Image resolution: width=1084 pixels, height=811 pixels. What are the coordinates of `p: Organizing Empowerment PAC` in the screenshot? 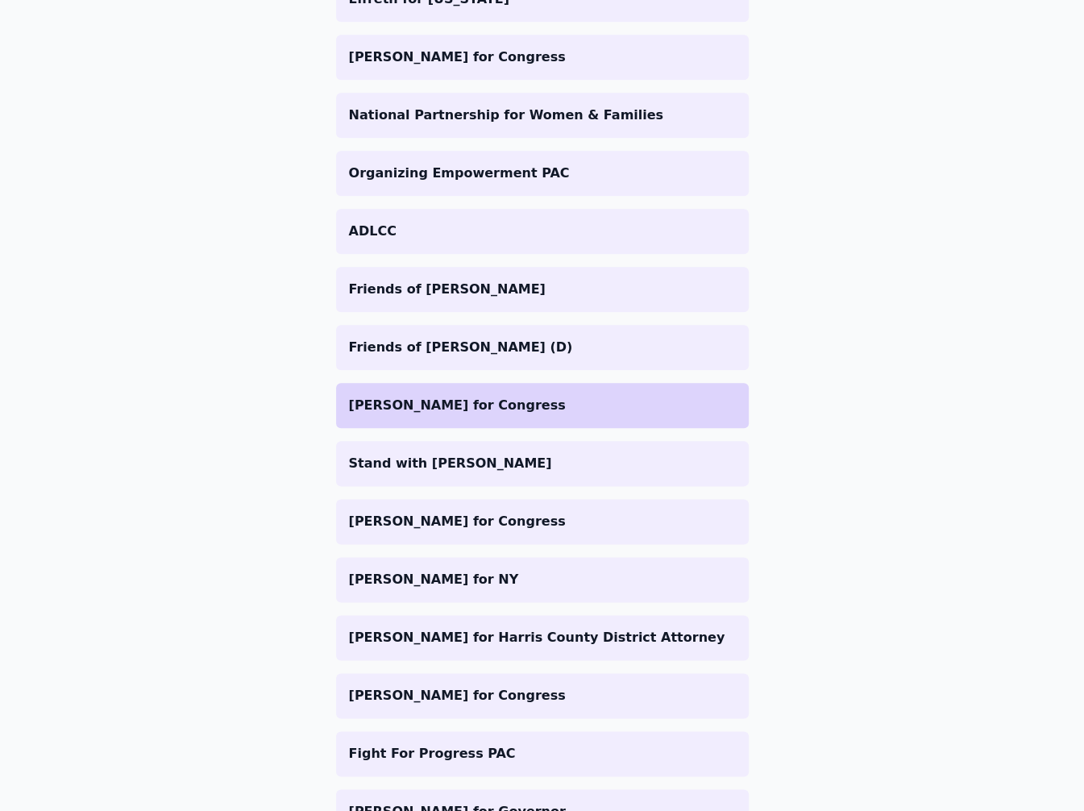 It's located at (542, 173).